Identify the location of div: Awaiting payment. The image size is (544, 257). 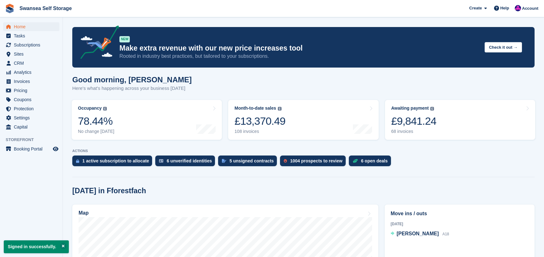
(410, 108).